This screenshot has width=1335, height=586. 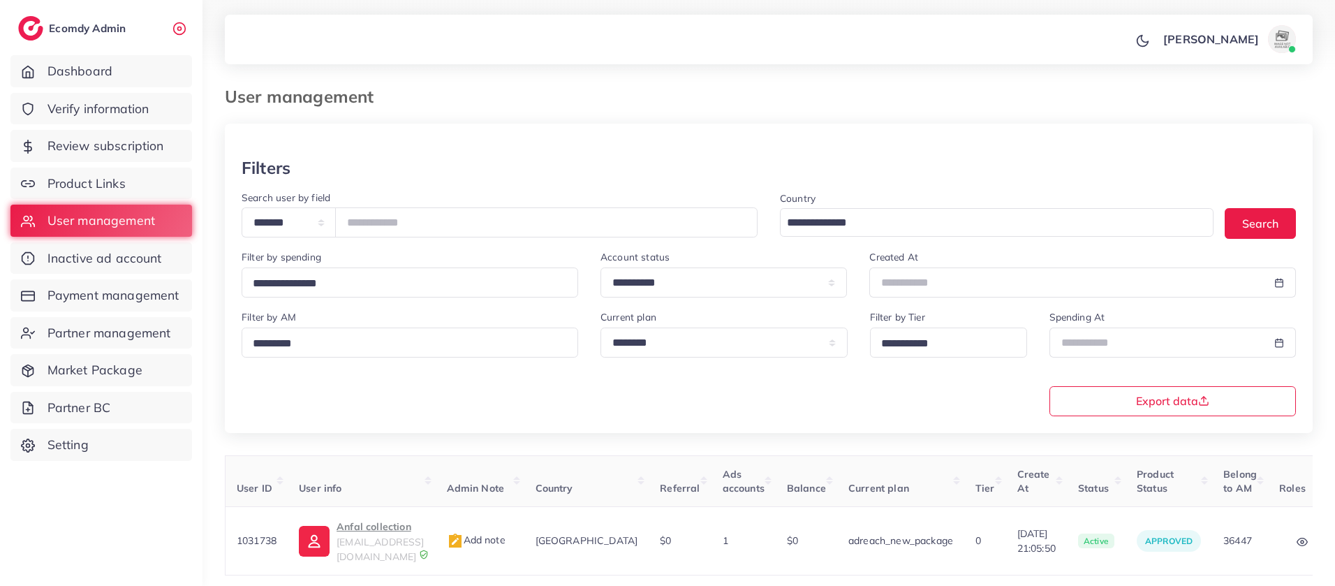 What do you see at coordinates (68, 445) in the screenshot?
I see `span: Setting` at bounding box center [68, 445].